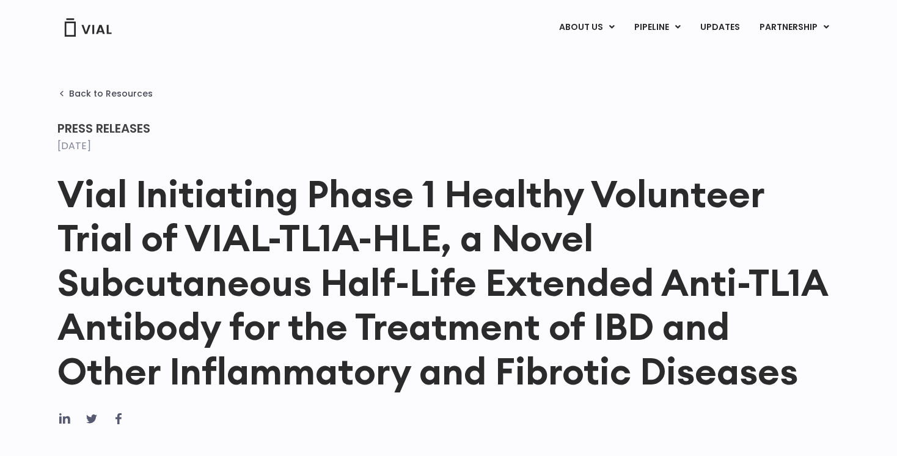 This screenshot has width=897, height=456. I want to click on h1: Vial Initiating Phase 1 Healthy Volunteer Trial of VIAL-TL1A-HLE, a Novel Subcutaneous Half-Life ..., so click(449, 282).